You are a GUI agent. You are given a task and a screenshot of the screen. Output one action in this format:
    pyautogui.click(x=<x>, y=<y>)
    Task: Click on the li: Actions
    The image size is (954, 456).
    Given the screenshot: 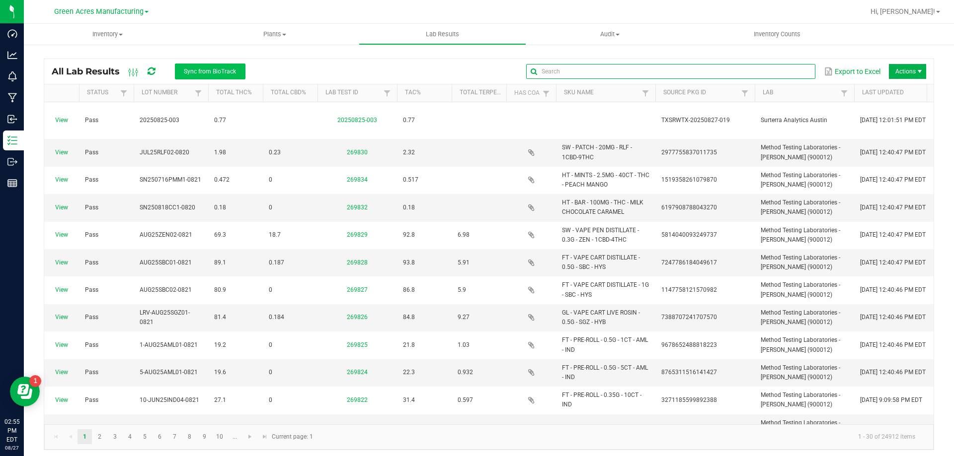 What is the action you would take?
    pyautogui.click(x=907, y=72)
    